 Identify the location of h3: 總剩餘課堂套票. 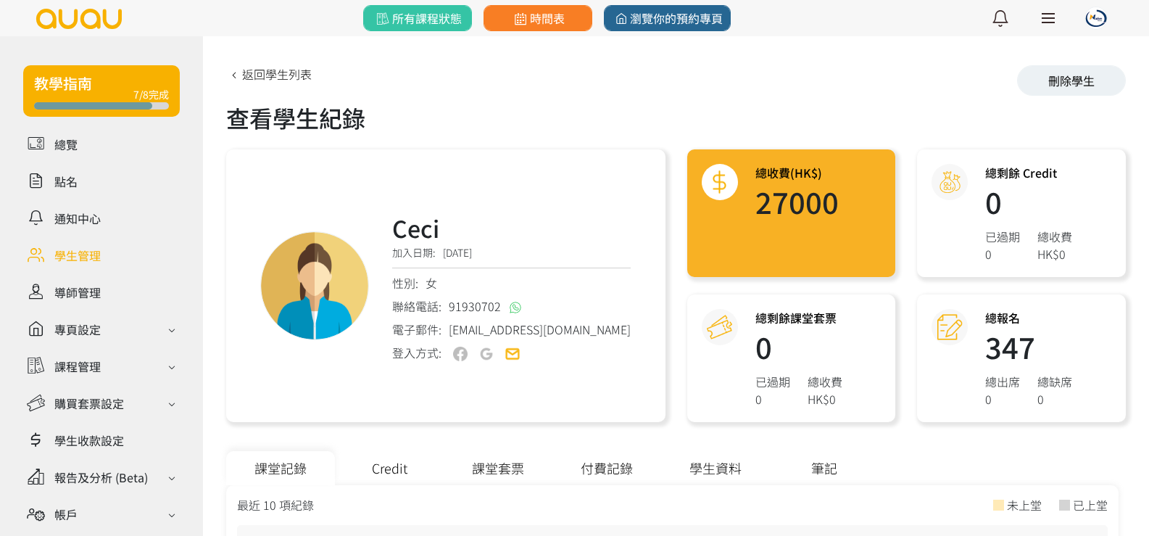
(799, 318).